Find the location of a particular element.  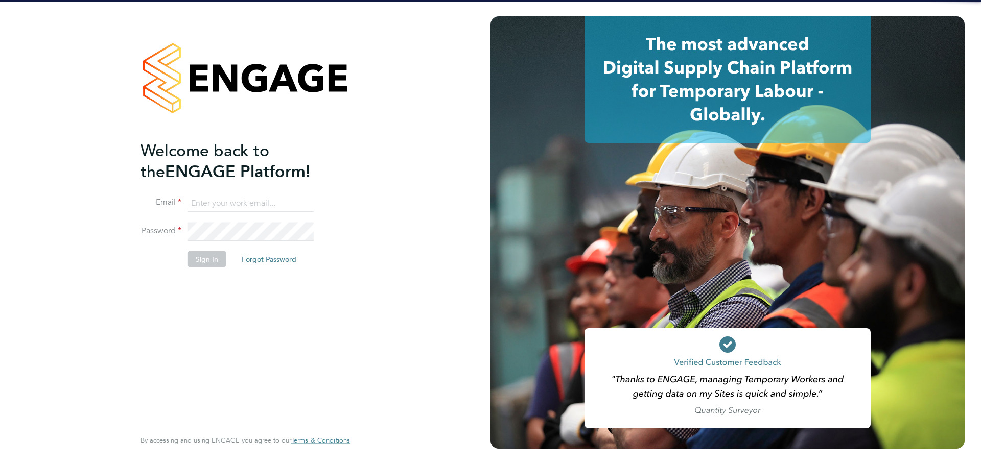

span: By accessing and using ENGAGE you agree to our is located at coordinates (245, 440).